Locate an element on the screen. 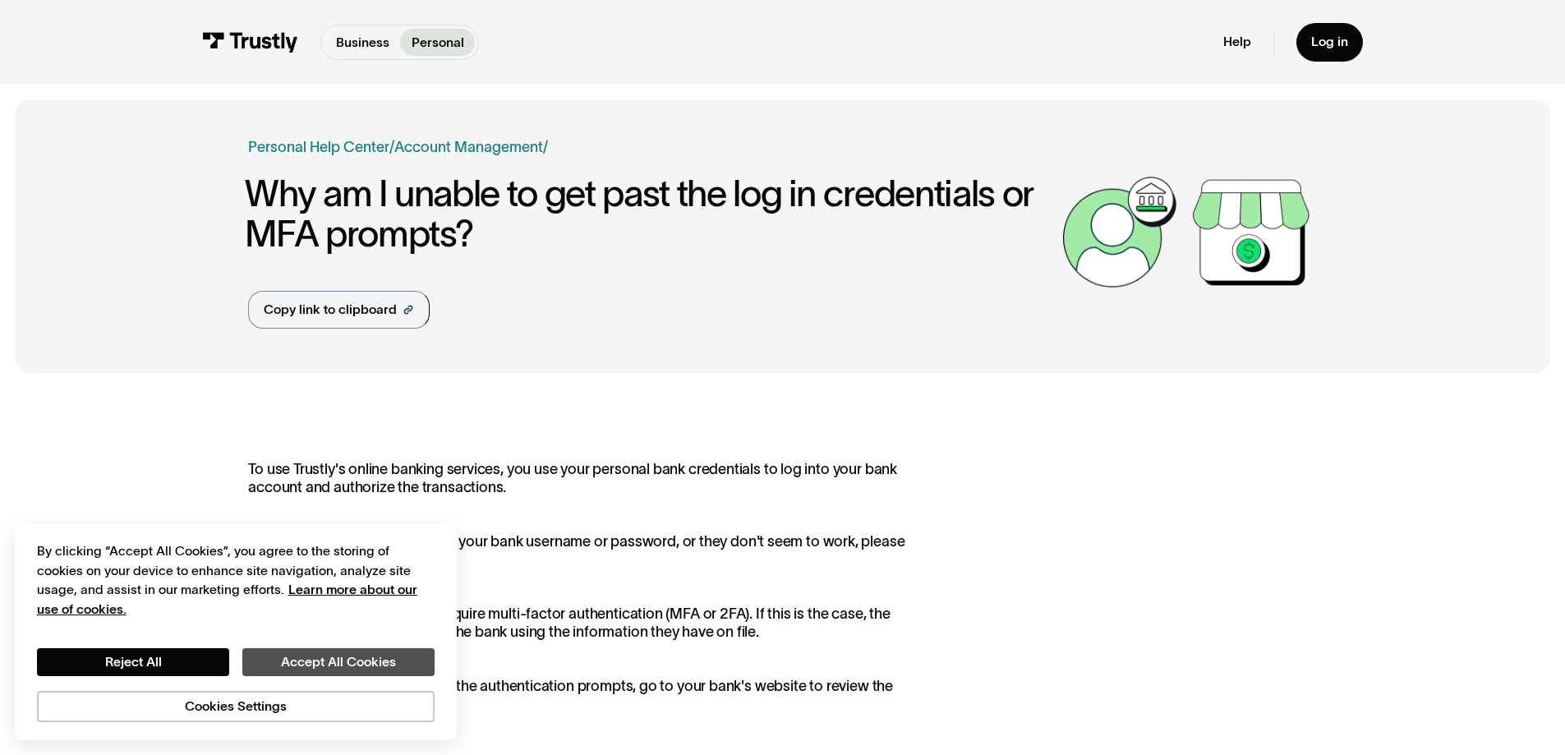 Image resolution: width=1565 pixels, height=755 pixels. button: Cookies Settings is located at coordinates (236, 707).